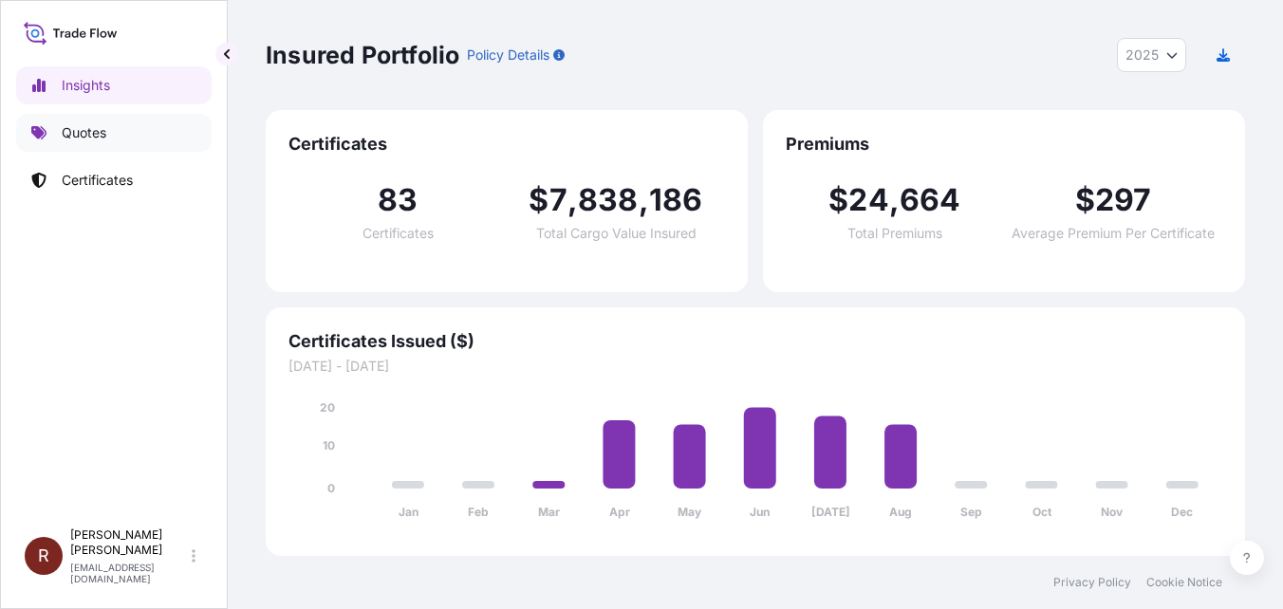 The width and height of the screenshot is (1283, 609). What do you see at coordinates (759, 512) in the screenshot?
I see `tspan: Jun` at bounding box center [759, 512].